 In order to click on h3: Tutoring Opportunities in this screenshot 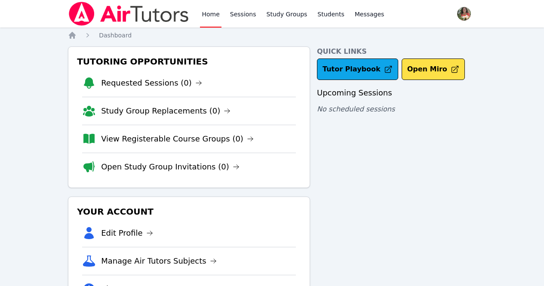, I will do `click(189, 62)`.